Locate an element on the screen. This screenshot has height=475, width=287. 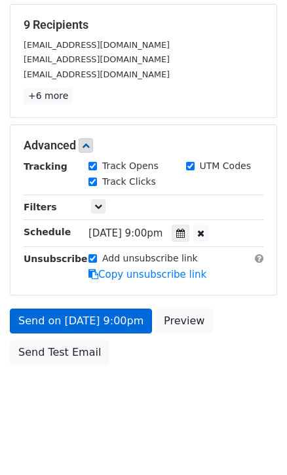
strong: Schedule is located at coordinates (47, 232).